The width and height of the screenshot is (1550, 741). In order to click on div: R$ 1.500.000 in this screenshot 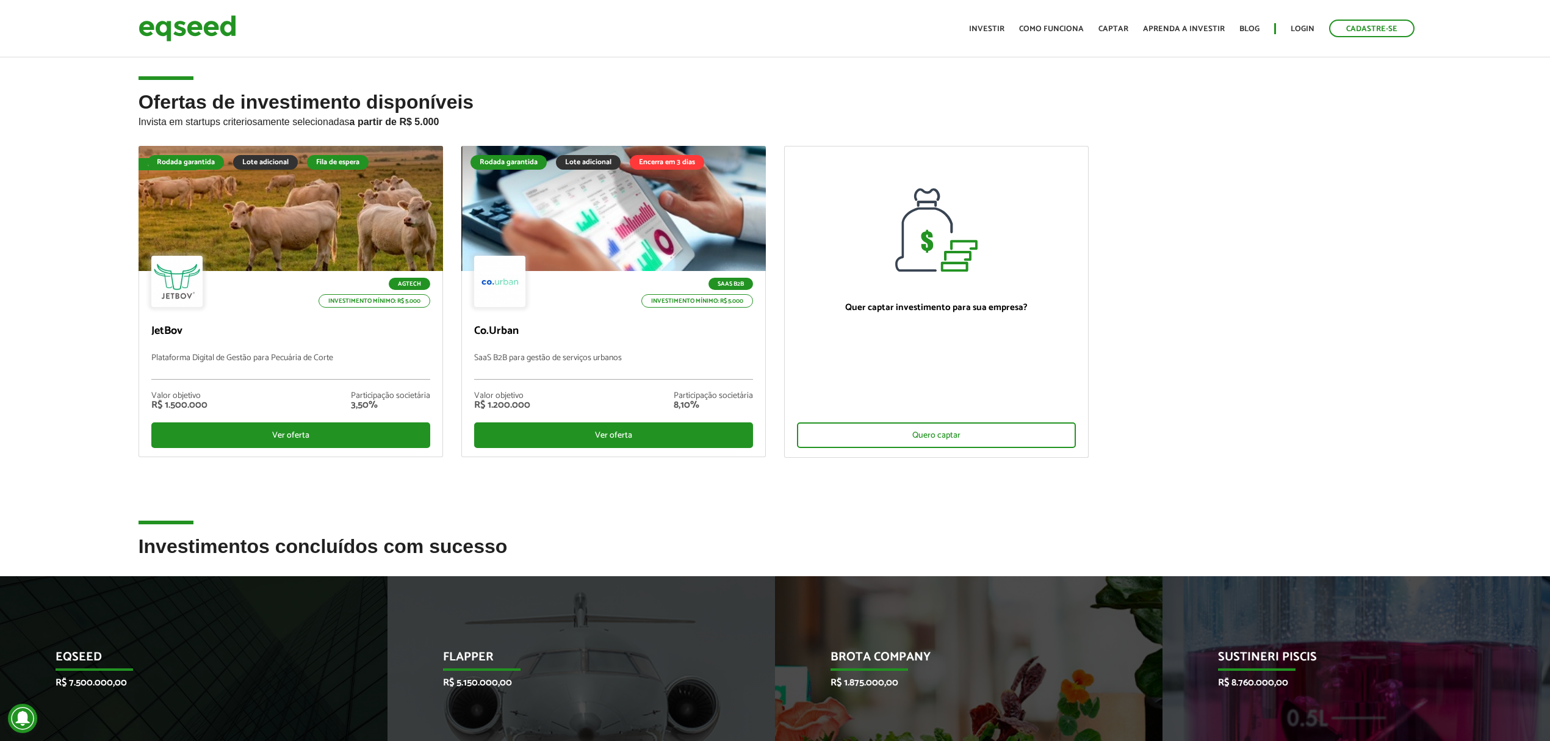, I will do `click(179, 405)`.